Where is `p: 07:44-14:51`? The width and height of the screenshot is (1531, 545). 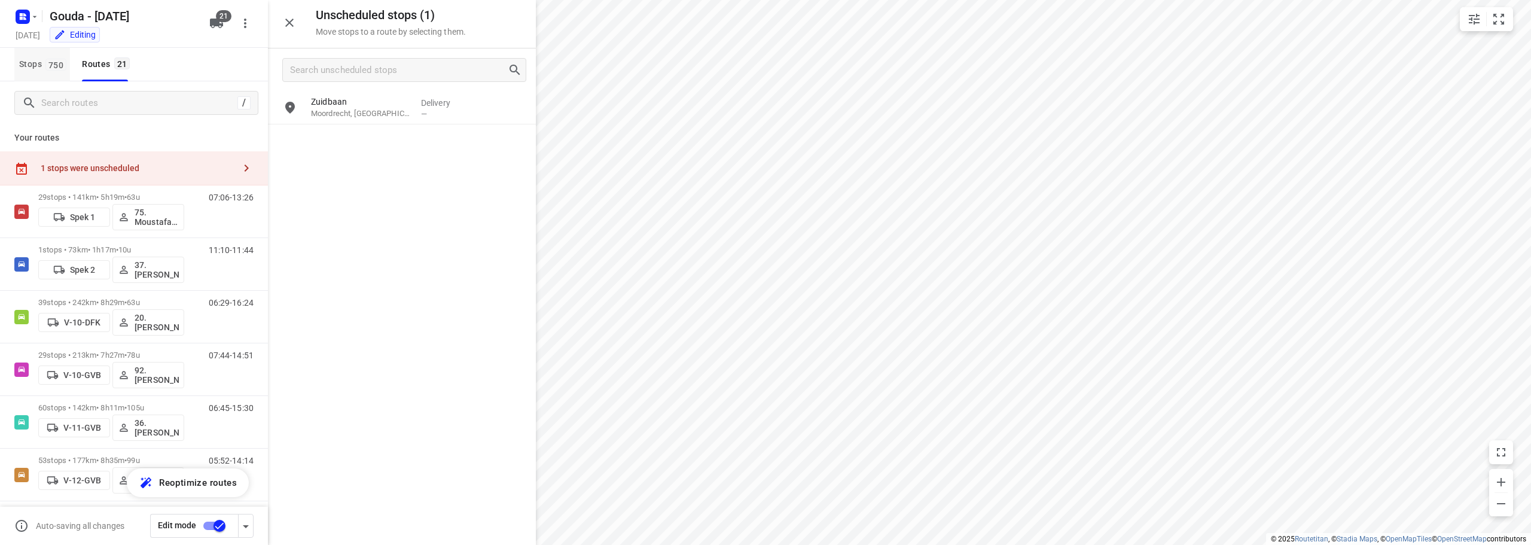 p: 07:44-14:51 is located at coordinates (231, 355).